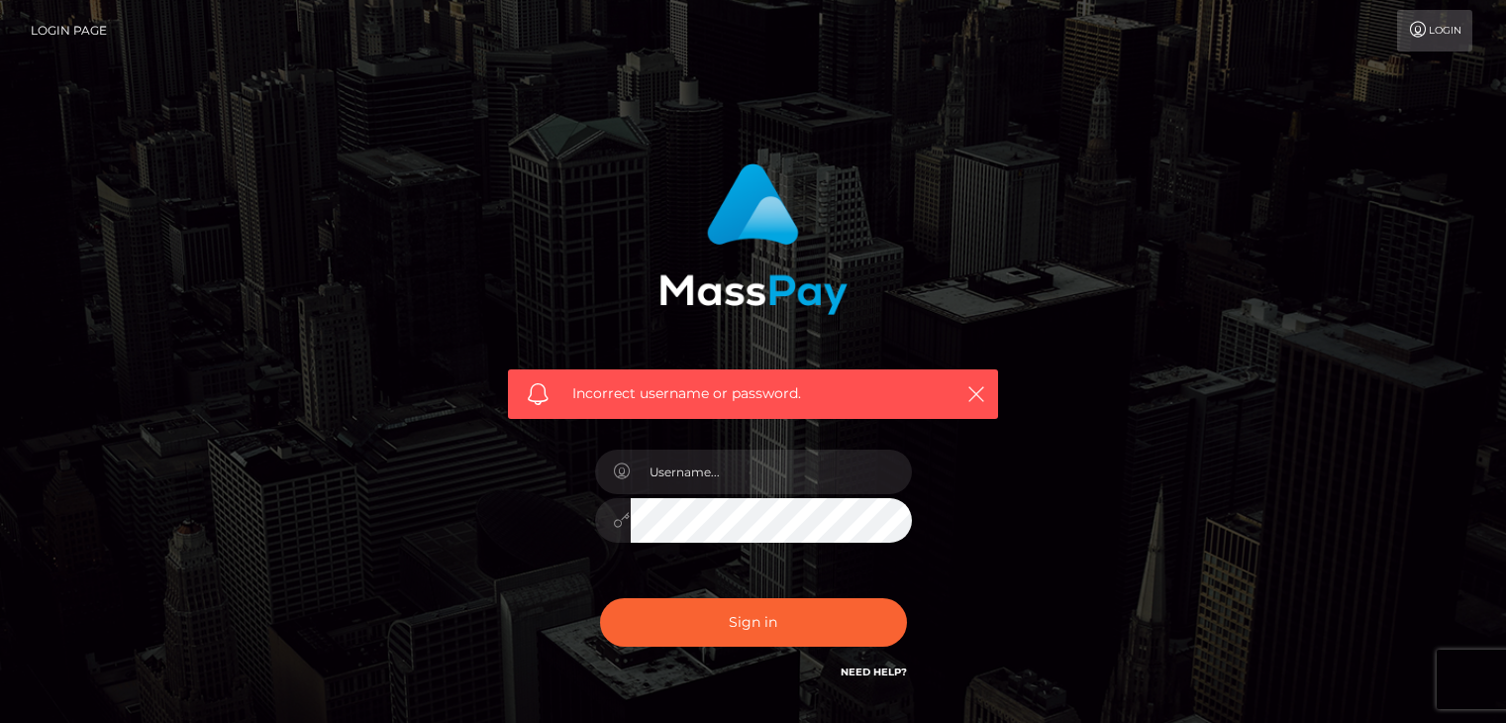 This screenshot has width=1506, height=723. What do you see at coordinates (754, 239) in the screenshot?
I see `img: MassPay Login` at bounding box center [754, 239].